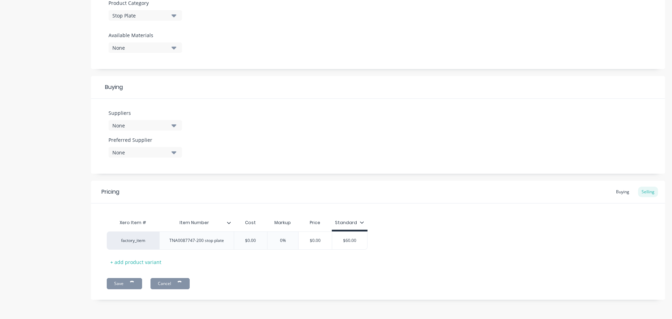 This screenshot has width=672, height=319. What do you see at coordinates (237, 241) in the screenshot?
I see `div: factory_itemTNA0087747-200 stop plate$0.000%$0.00$60.00` at bounding box center [237, 241].